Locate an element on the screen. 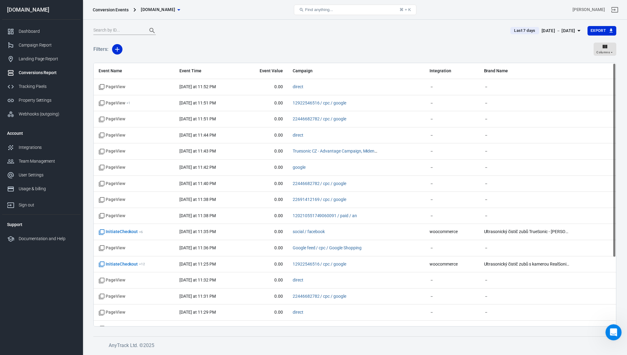  time: 2025-08-28T23:35:32+02:00 is located at coordinates (197, 231).